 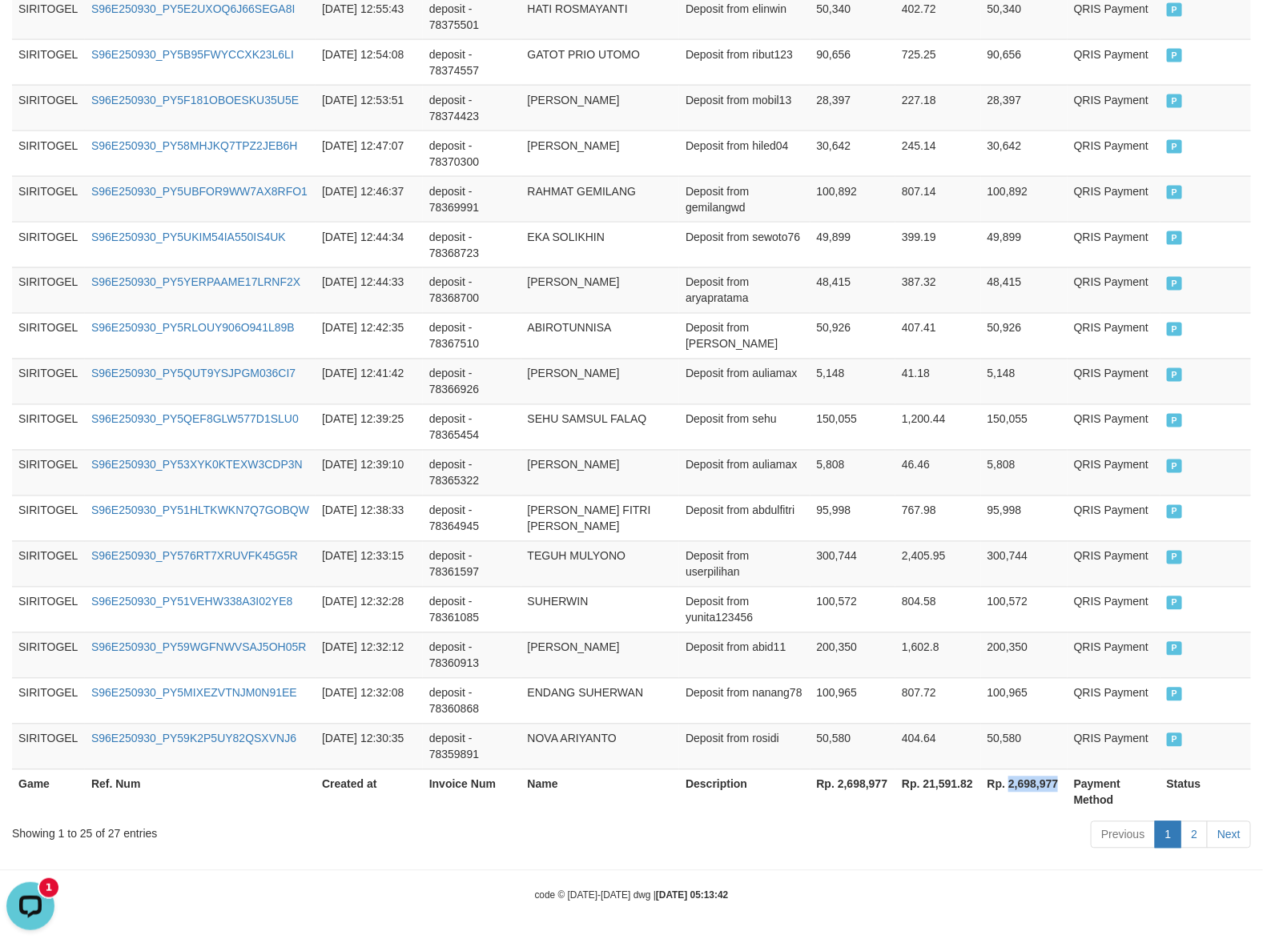 I want to click on td: deposit - 78374557, so click(x=472, y=62).